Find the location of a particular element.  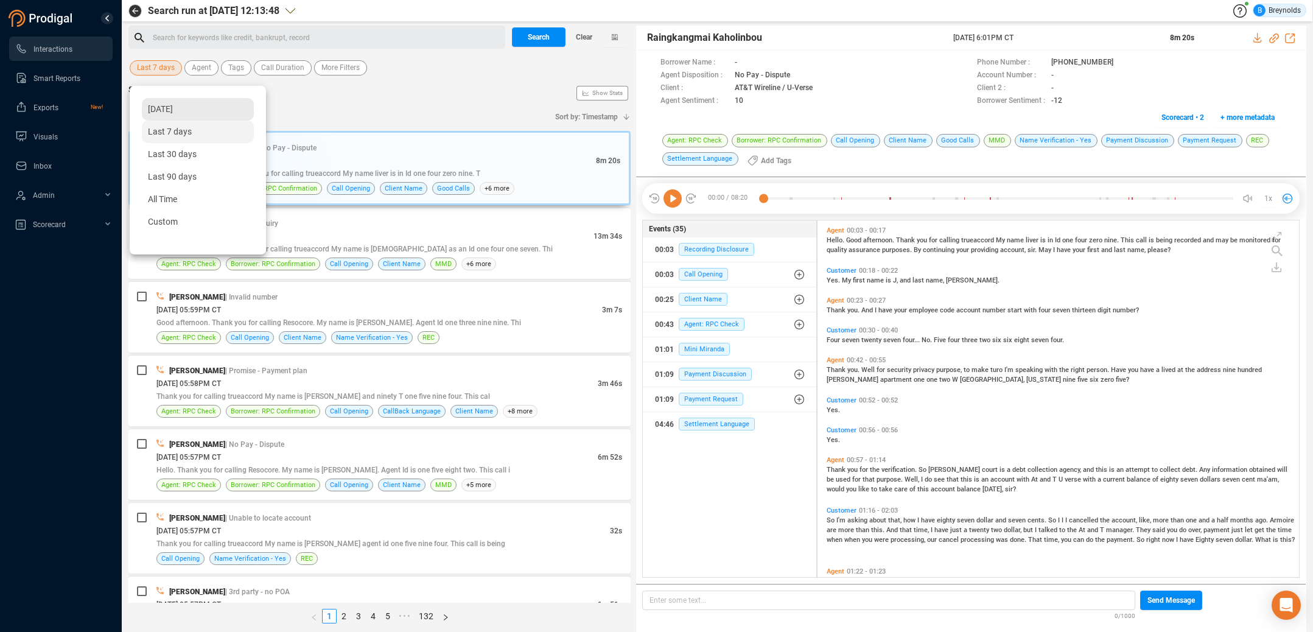

span: This is located at coordinates (1128, 240).